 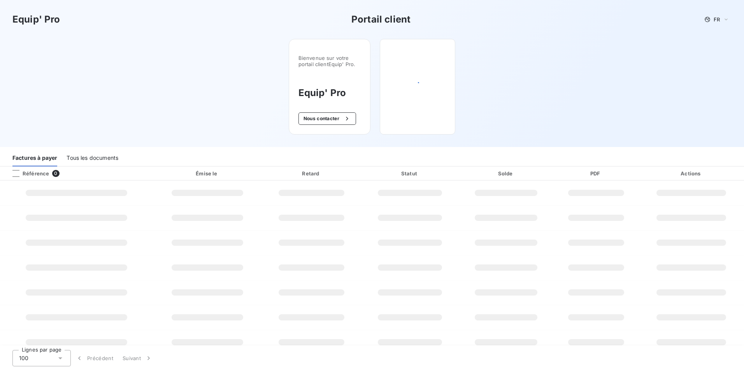 I want to click on span: FR, so click(x=717, y=19).